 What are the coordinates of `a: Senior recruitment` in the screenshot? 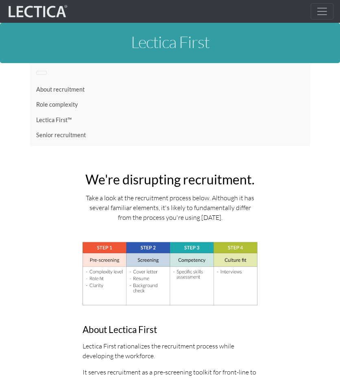 It's located at (170, 135).